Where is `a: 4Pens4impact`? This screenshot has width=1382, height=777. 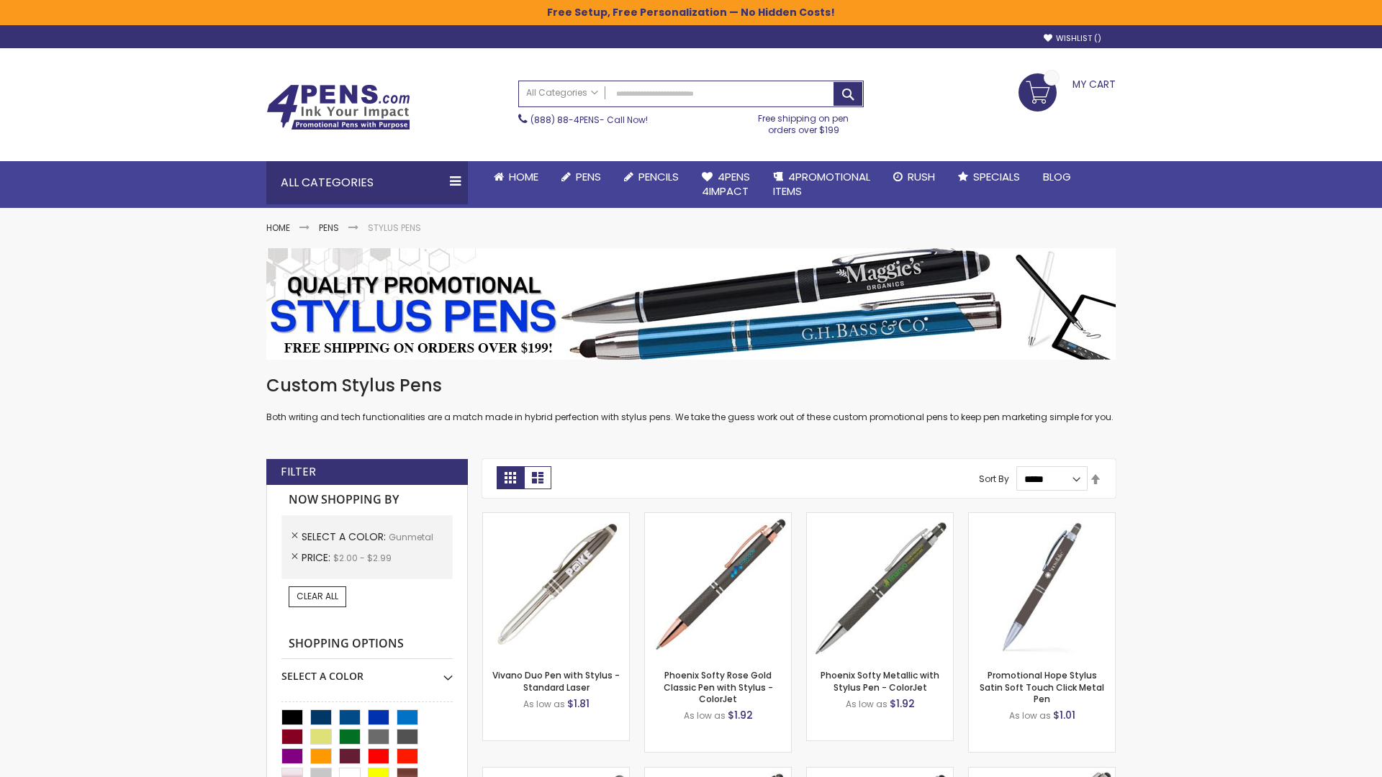 a: 4Pens4impact is located at coordinates (726, 184).